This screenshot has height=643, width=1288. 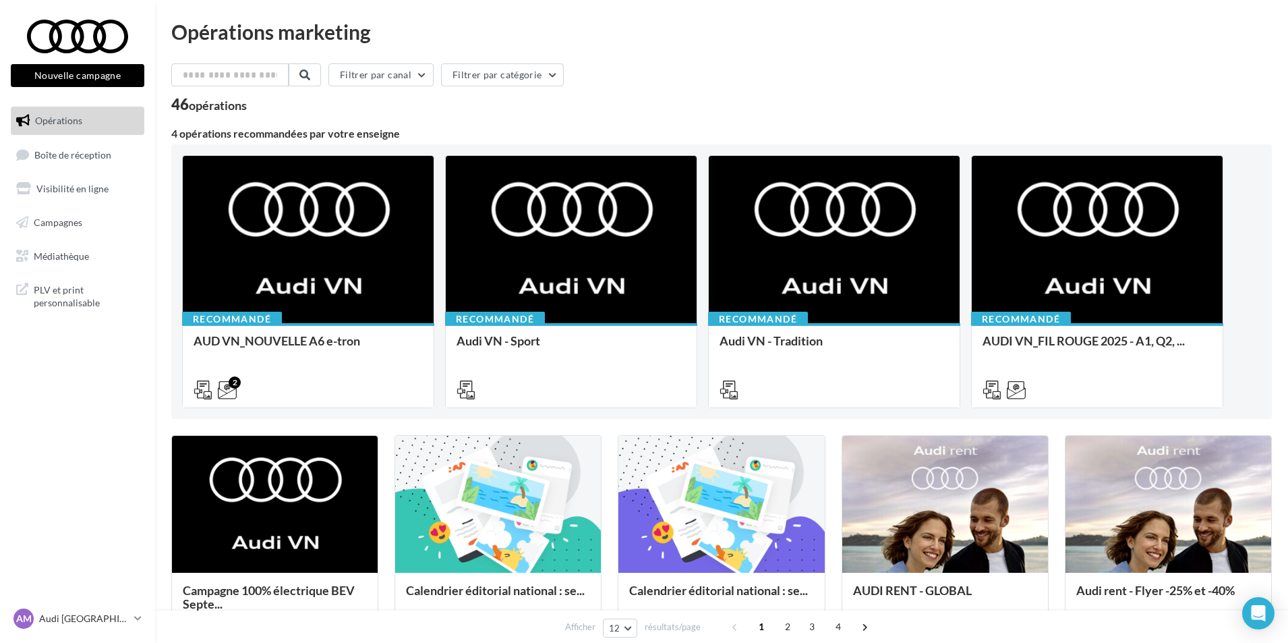 I want to click on span: 1, so click(x=761, y=627).